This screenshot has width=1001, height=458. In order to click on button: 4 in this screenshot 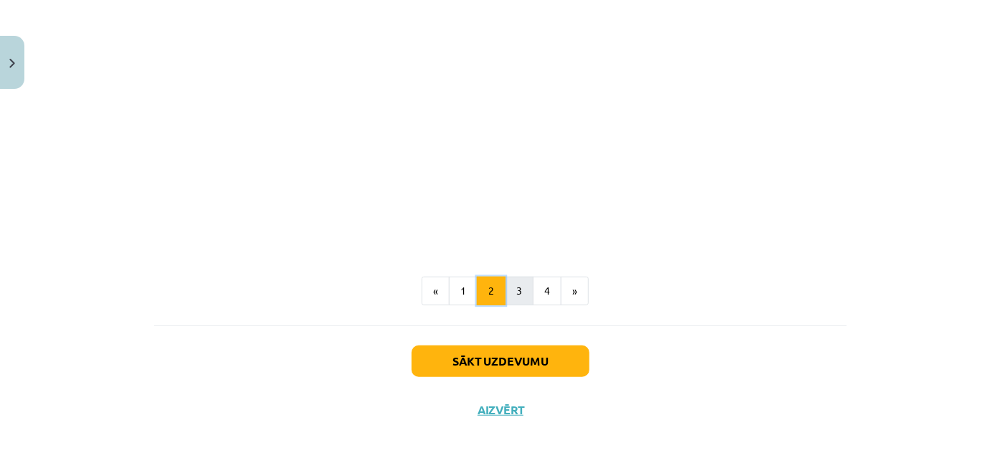, I will do `click(547, 291)`.